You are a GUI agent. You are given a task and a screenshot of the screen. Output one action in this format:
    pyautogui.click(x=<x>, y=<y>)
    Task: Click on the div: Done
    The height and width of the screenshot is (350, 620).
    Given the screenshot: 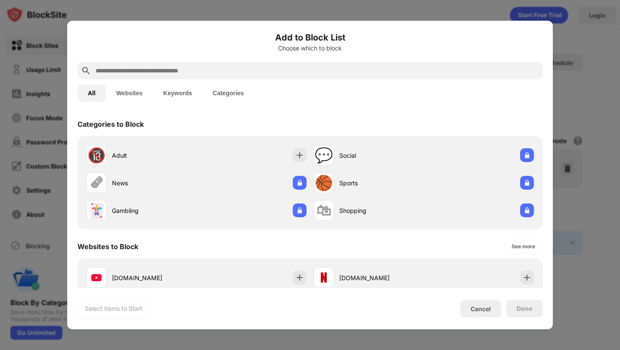 What is the action you would take?
    pyautogui.click(x=525, y=308)
    